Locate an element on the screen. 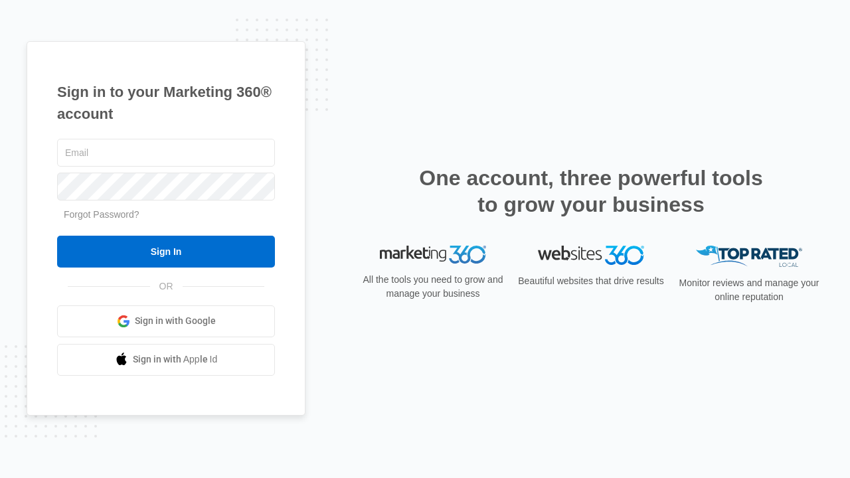 Image resolution: width=850 pixels, height=478 pixels. a: Sign in with Google is located at coordinates (166, 322).